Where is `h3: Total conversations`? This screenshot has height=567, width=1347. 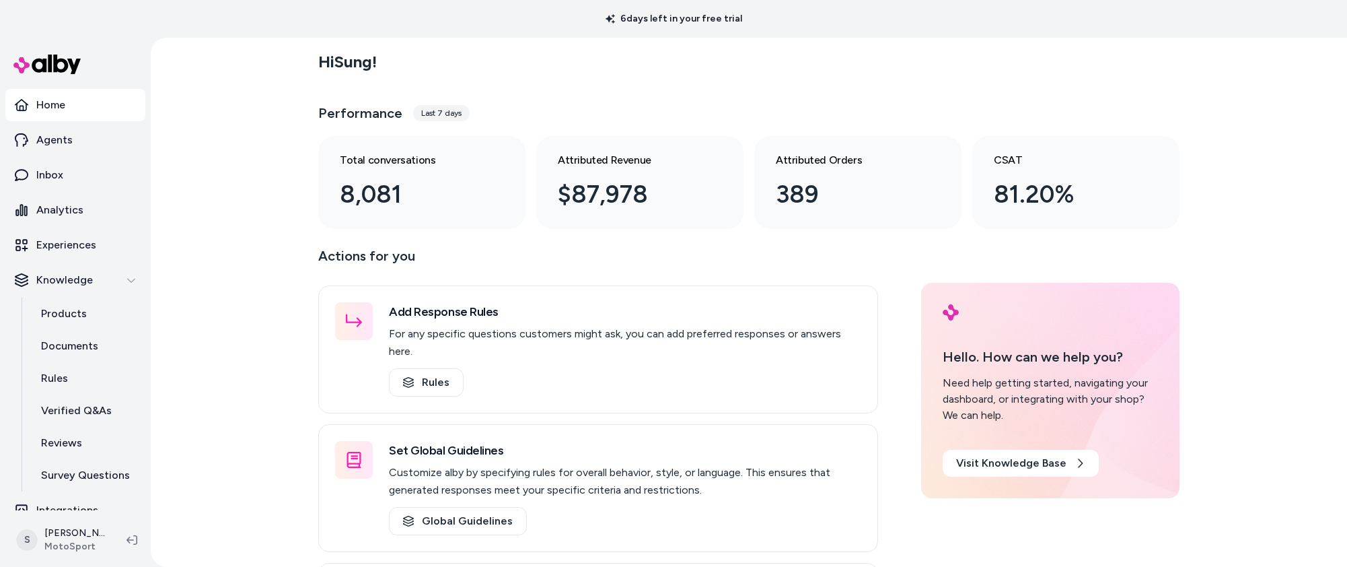
h3: Total conversations is located at coordinates (411, 160).